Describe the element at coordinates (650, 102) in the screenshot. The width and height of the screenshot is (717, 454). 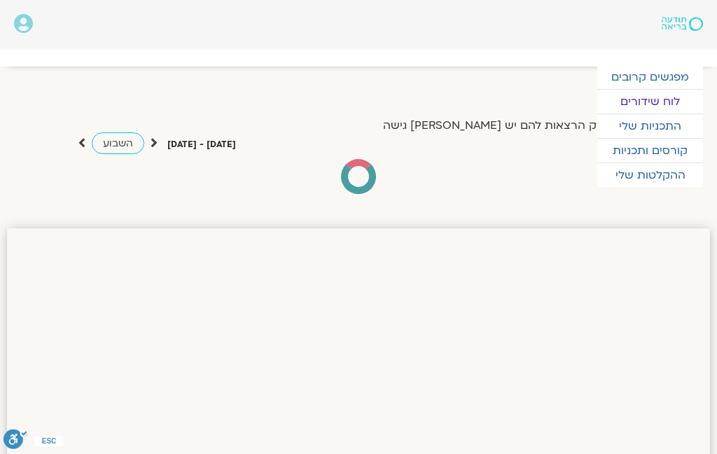
I see `a: לוח שידורים` at that location.